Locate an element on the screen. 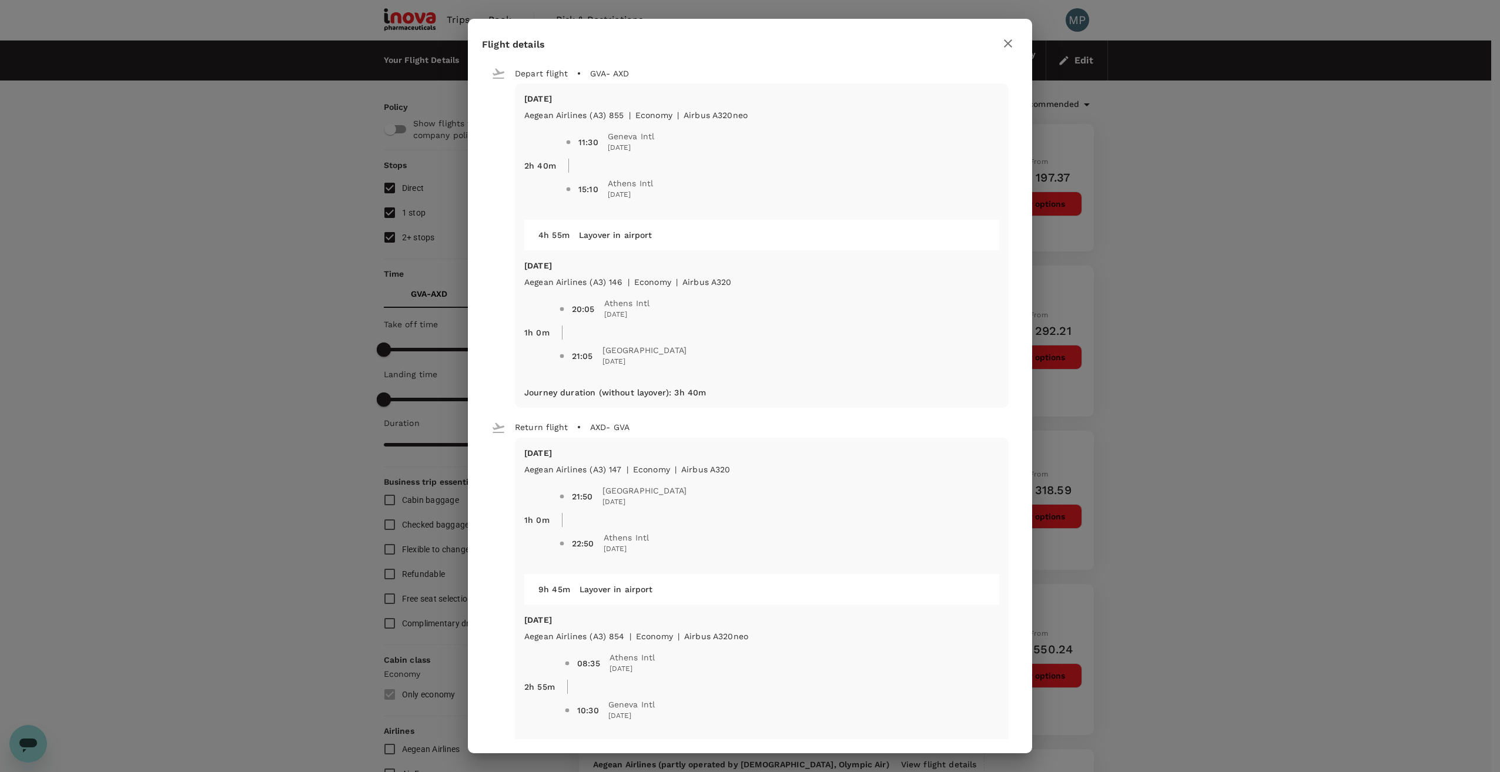 This screenshot has height=772, width=1500. p: Journey duration (without layover) : 3h 40m is located at coordinates (615, 393).